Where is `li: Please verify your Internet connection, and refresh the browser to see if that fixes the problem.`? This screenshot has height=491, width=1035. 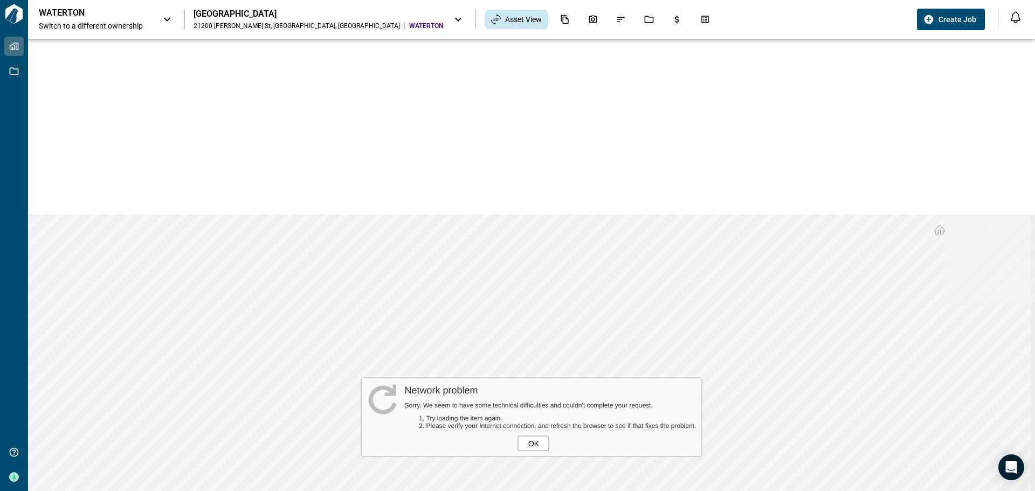 li: Please verify your Internet connection, and refresh the browser to see if that fixes the problem. is located at coordinates (561, 425).